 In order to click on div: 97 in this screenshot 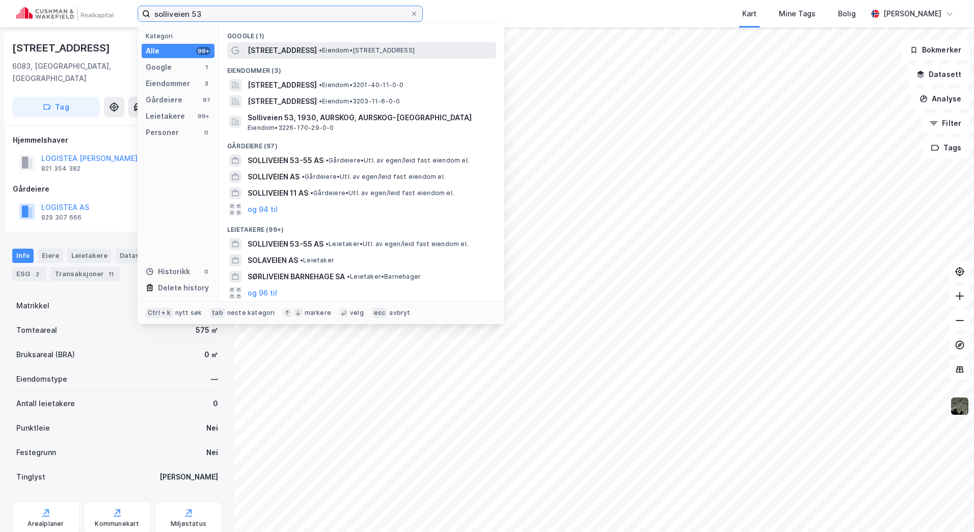, I will do `click(206, 100)`.